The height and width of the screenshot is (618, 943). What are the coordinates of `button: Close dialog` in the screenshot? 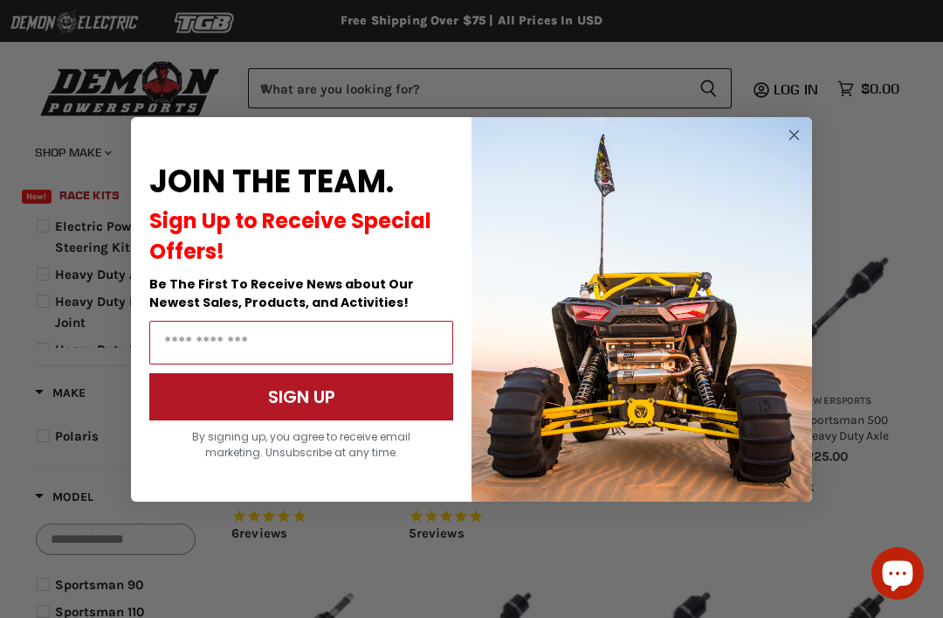 It's located at (794, 135).